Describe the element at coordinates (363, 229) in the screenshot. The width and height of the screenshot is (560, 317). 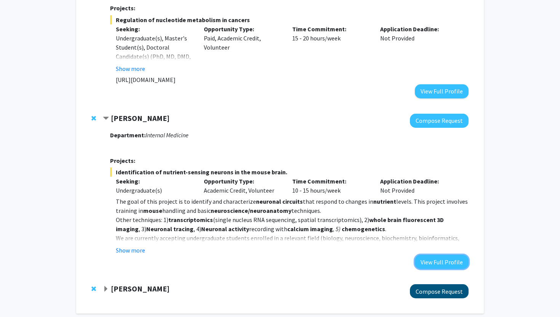
I see `strong: chemogenetics` at that location.